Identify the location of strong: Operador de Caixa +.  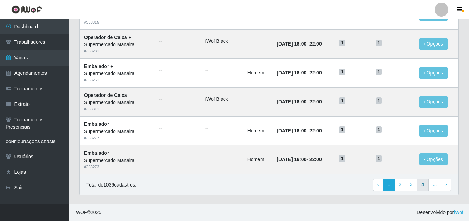
(108, 37).